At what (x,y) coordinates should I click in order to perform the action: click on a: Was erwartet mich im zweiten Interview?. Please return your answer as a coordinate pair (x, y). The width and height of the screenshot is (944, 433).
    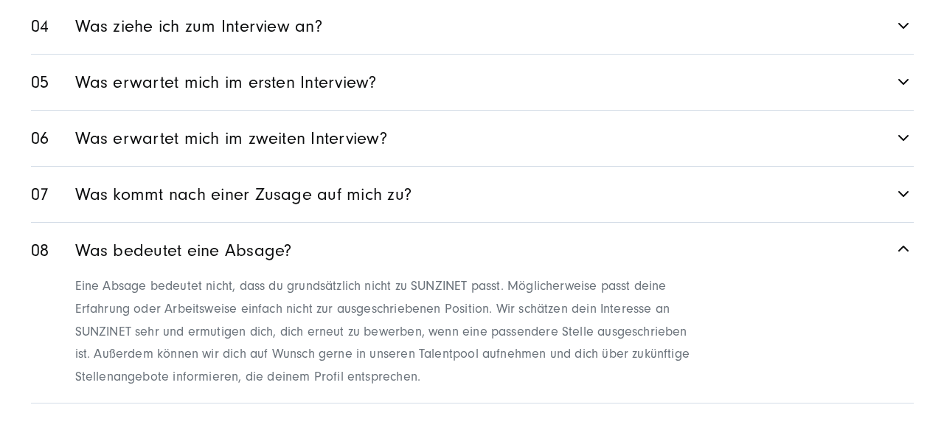
    Looking at the image, I should click on (472, 138).